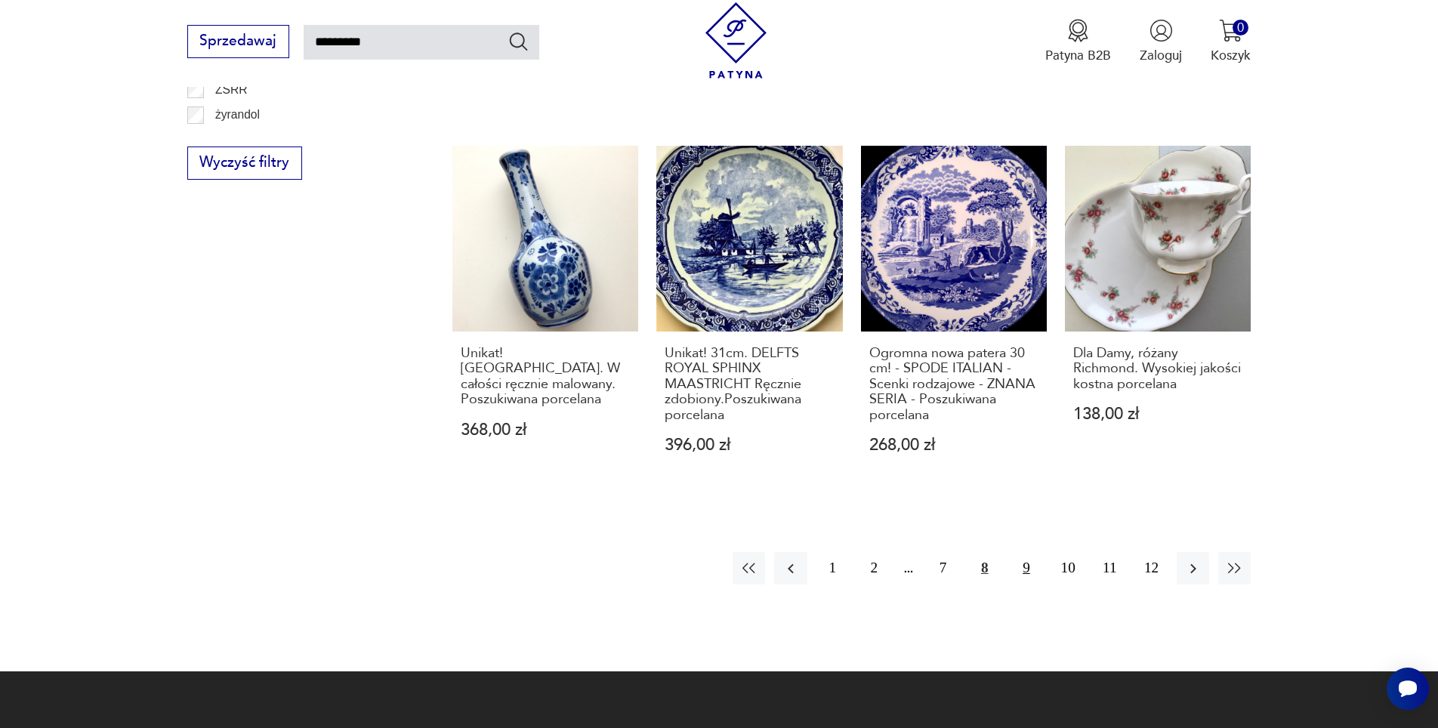 The height and width of the screenshot is (728, 1438). Describe the element at coordinates (231, 90) in the screenshot. I see `p: ZSRR` at that location.